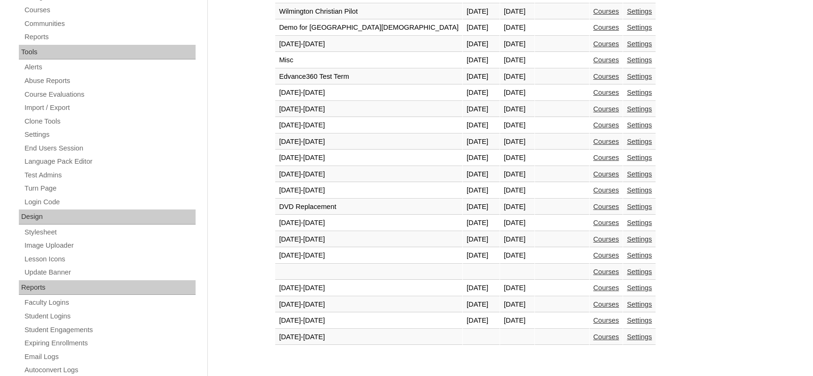 The image size is (813, 376). I want to click on a: Communities, so click(109, 24).